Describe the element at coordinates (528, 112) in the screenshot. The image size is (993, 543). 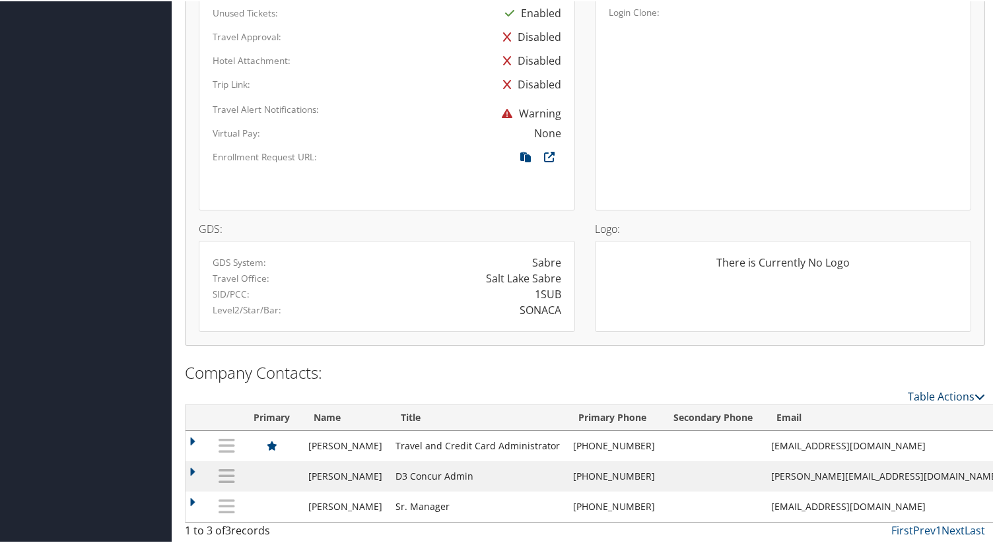
I see `span: Warning` at that location.